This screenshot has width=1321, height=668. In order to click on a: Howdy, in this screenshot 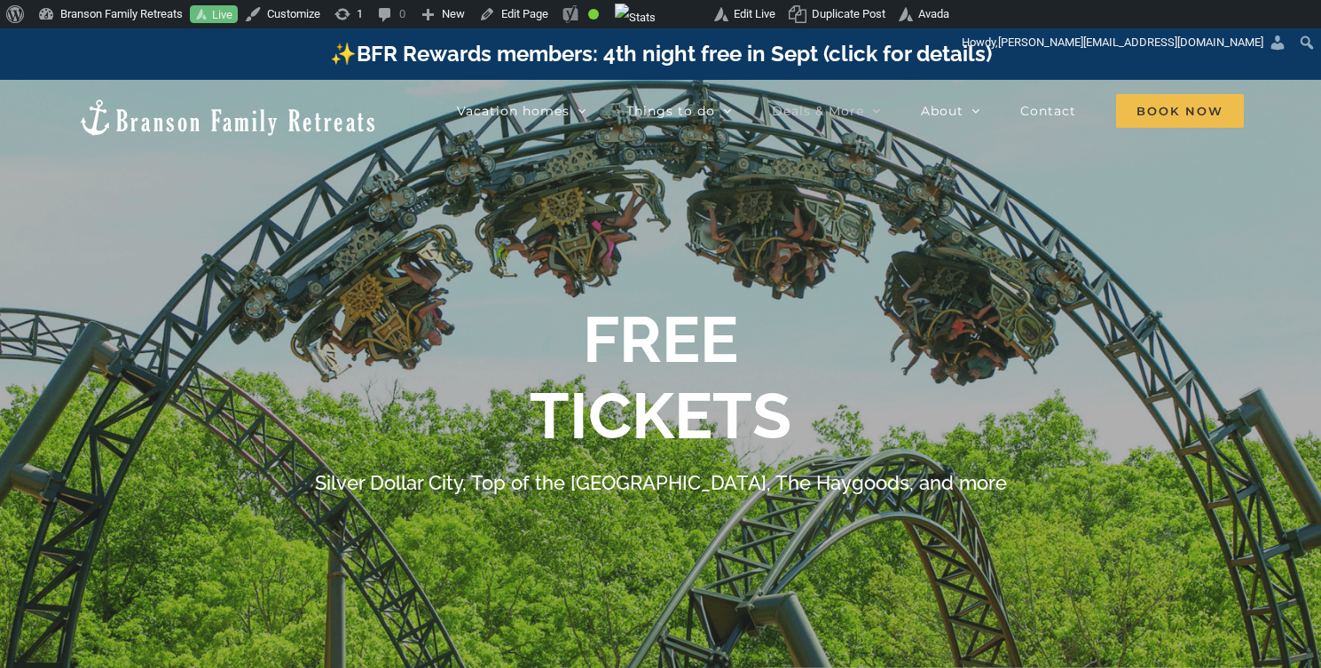, I will do `click(1124, 43)`.